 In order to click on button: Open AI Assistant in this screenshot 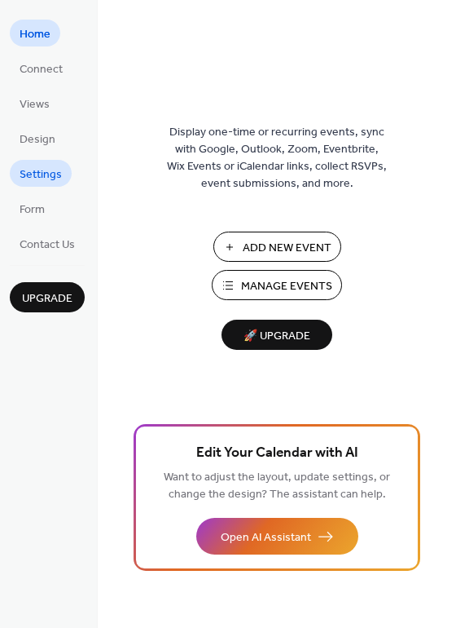, I will do `click(277, 536)`.